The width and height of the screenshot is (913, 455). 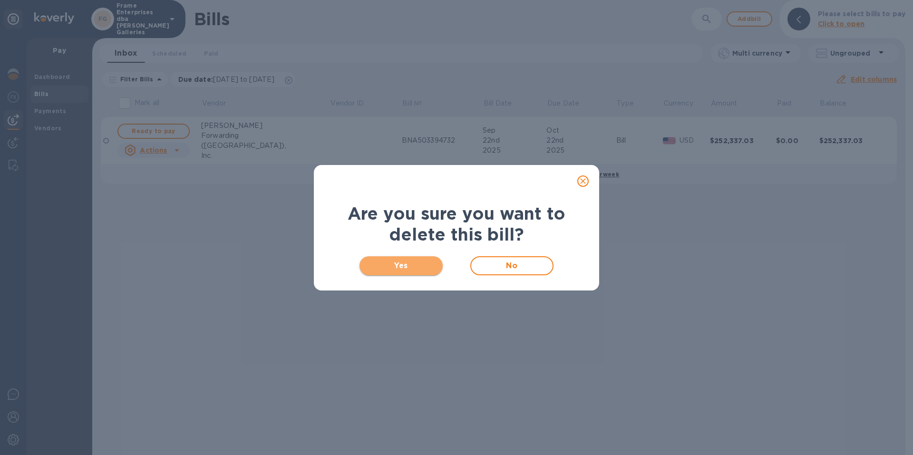 I want to click on button: Yes, so click(x=401, y=266).